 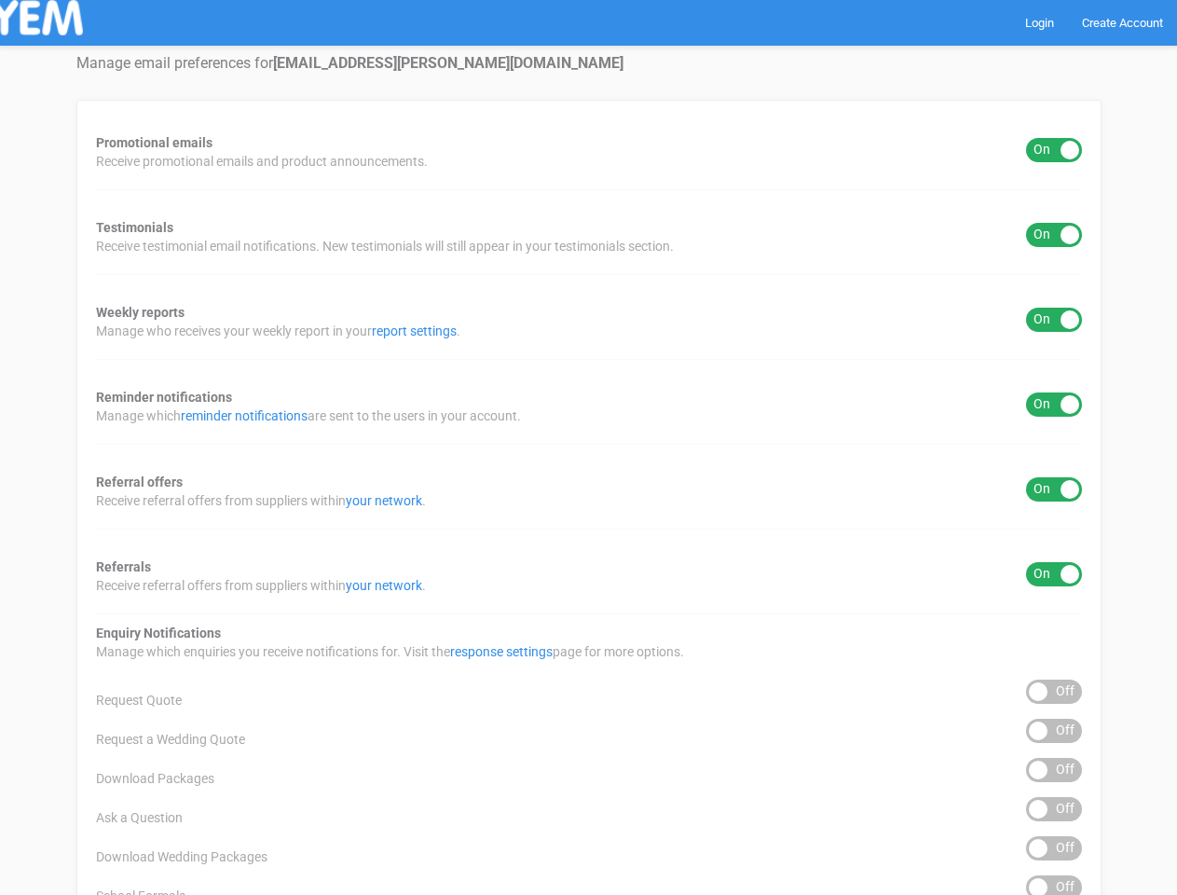 I want to click on span: Request Quote, so click(x=139, y=700).